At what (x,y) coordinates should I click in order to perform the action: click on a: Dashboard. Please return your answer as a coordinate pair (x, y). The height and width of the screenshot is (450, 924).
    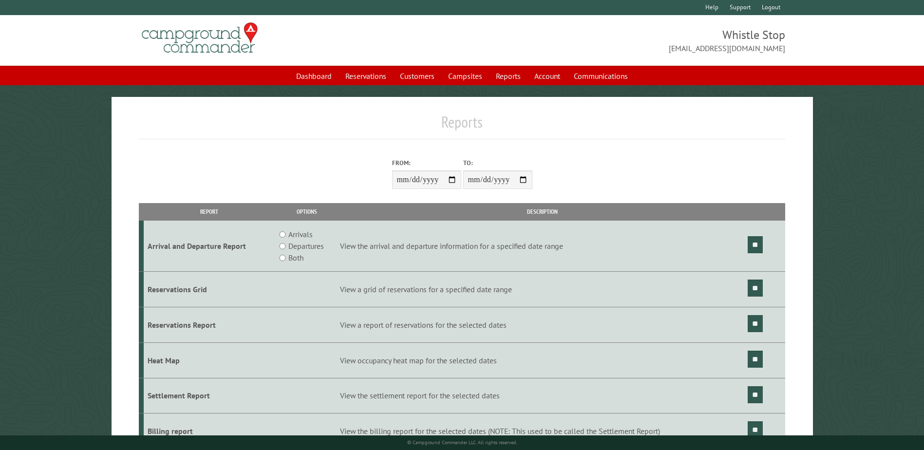
    Looking at the image, I should click on (314, 76).